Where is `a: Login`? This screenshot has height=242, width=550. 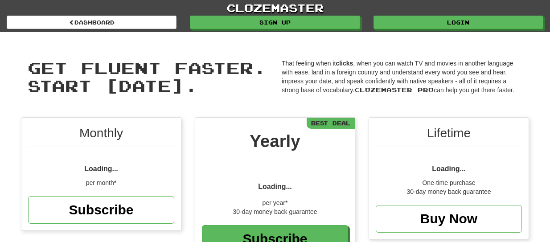
a: Login is located at coordinates (458, 22).